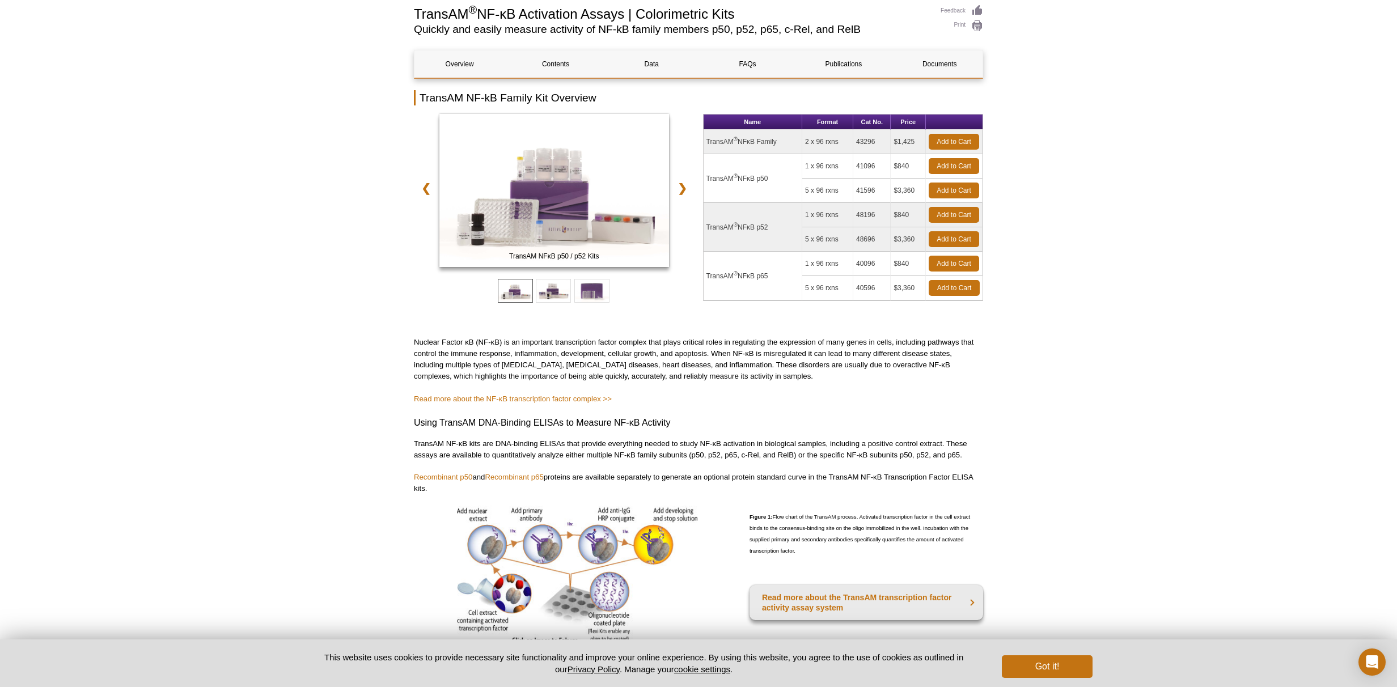 The image size is (1397, 687). I want to click on th: Price, so click(909, 122).